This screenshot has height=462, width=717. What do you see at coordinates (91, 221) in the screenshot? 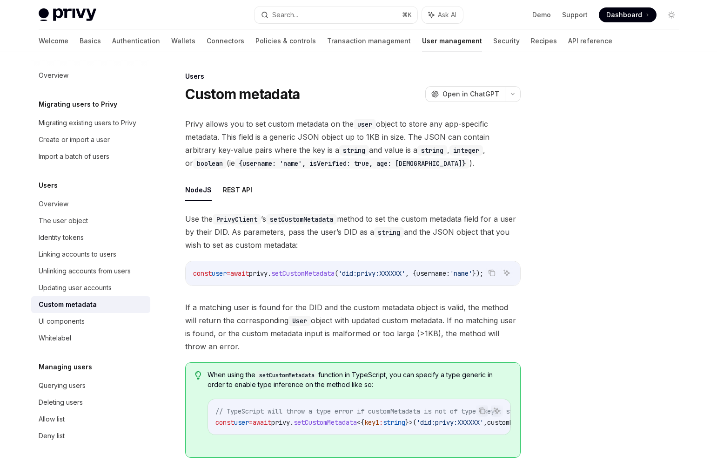
I see `a: The user object` at bounding box center [91, 221].